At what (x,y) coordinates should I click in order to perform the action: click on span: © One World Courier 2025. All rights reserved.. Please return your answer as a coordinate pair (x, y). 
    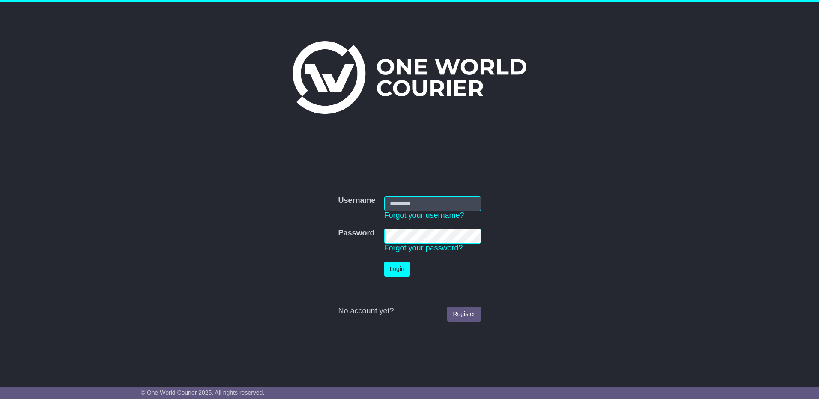
    Looking at the image, I should click on (202, 393).